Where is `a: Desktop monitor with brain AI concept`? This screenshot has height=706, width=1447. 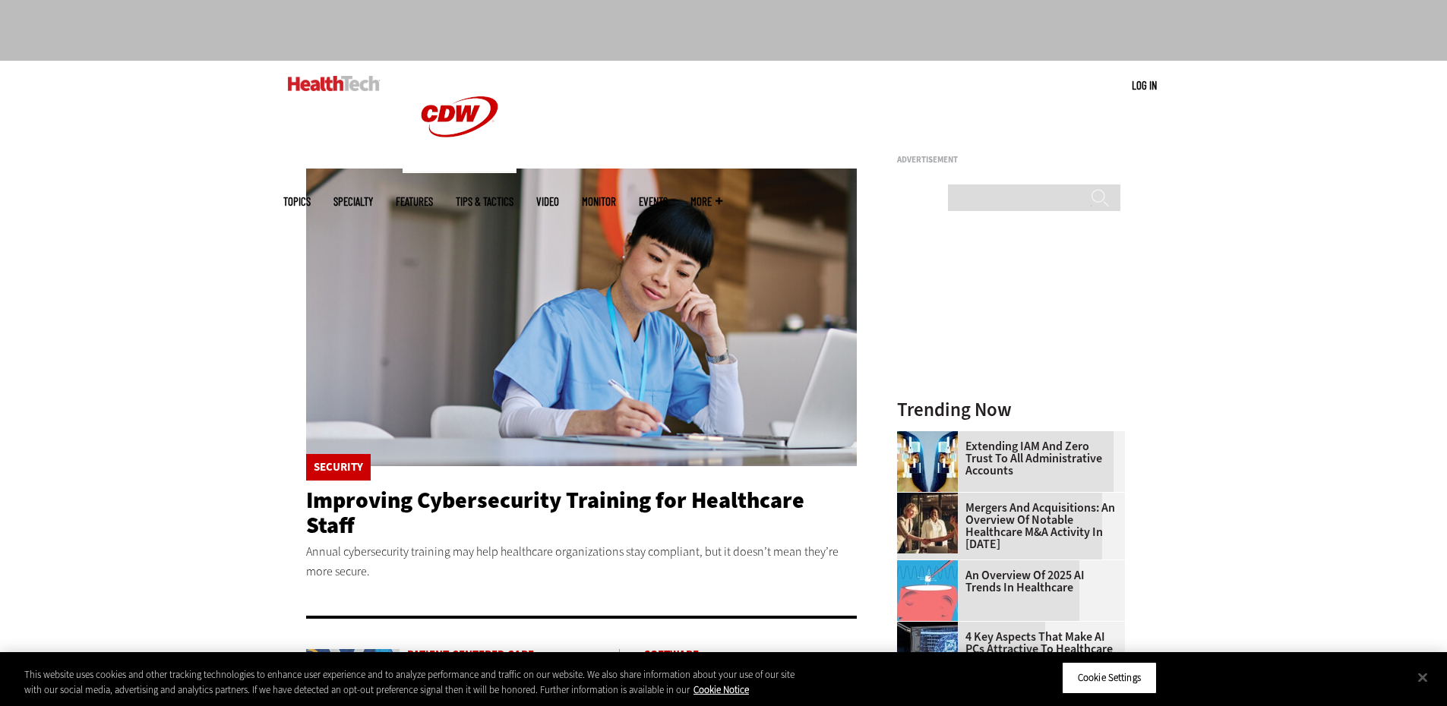
a: Desktop monitor with brain AI concept is located at coordinates (931, 628).